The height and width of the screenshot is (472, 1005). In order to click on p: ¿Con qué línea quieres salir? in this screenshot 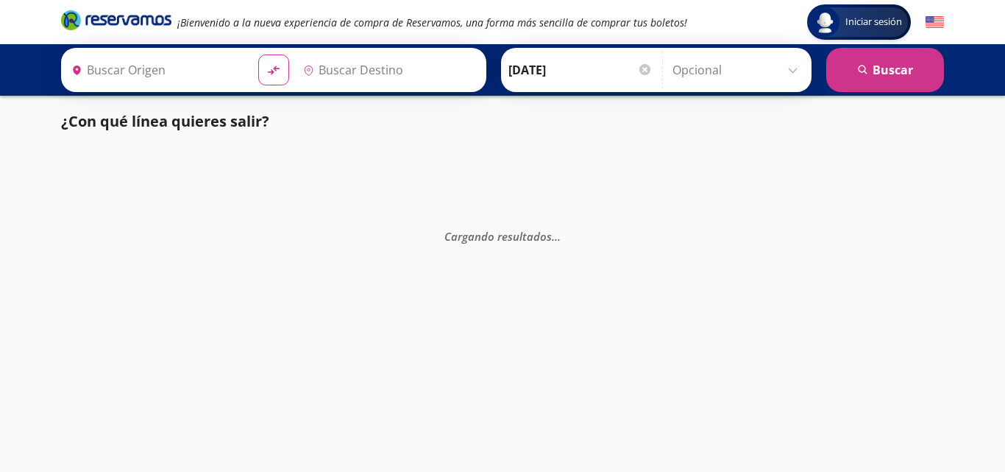, I will do `click(165, 121)`.